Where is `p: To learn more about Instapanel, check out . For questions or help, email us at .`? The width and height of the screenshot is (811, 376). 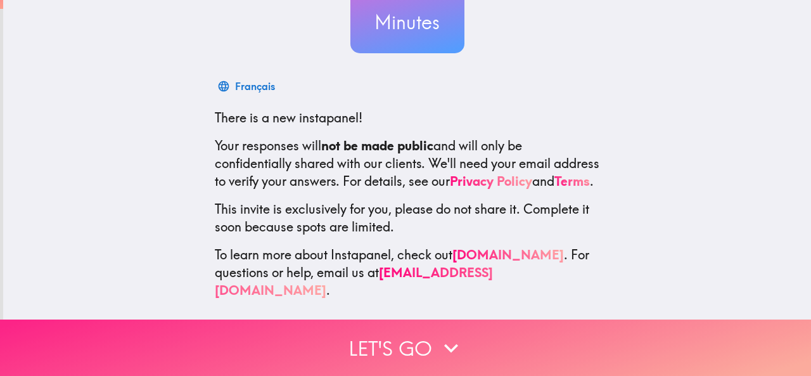
p: To learn more about Instapanel, check out . For questions or help, email us at . is located at coordinates (408, 273).